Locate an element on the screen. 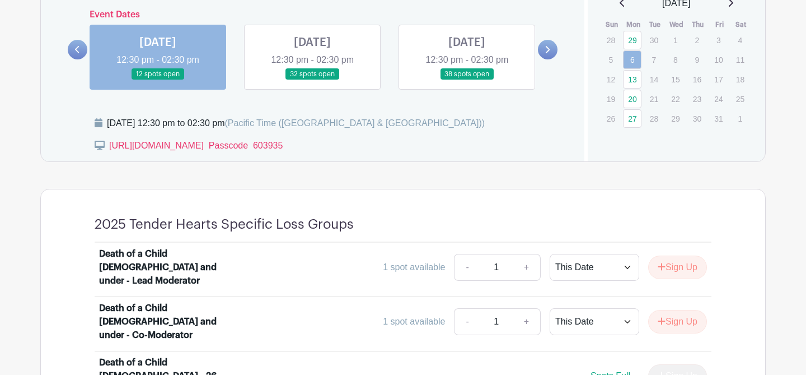  a: 29 is located at coordinates (632, 40).